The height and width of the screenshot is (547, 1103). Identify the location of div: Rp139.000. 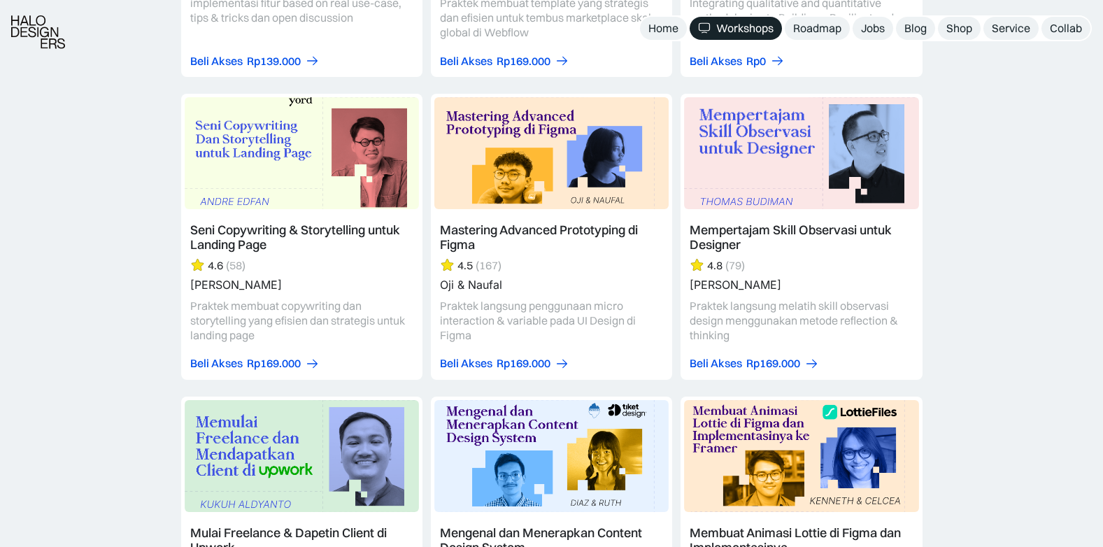
(273, 61).